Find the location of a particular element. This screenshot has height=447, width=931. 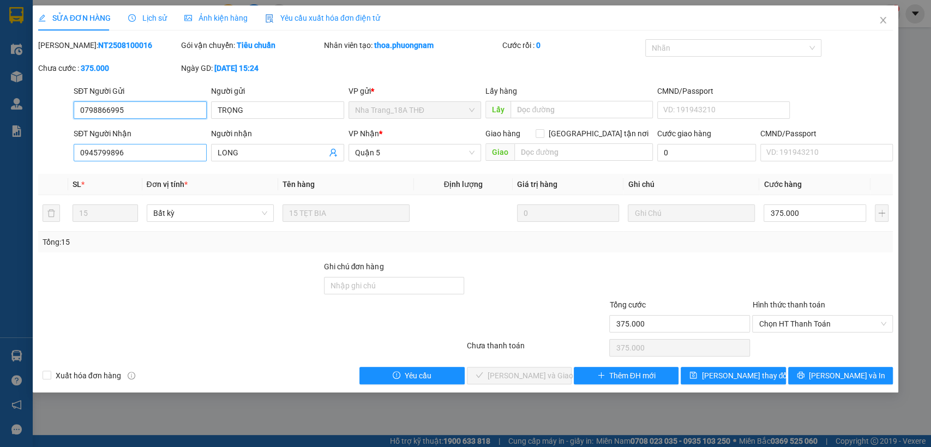

button: delete is located at coordinates (51, 213).